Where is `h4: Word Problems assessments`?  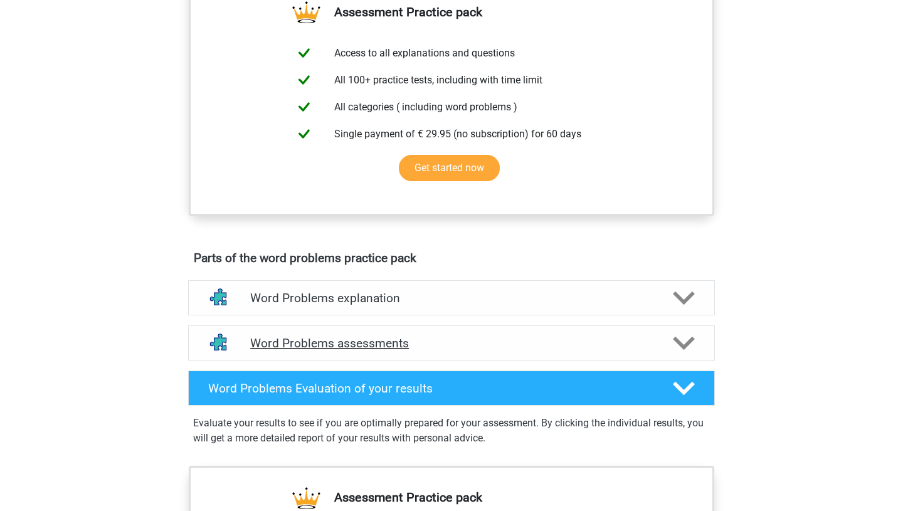 h4: Word Problems assessments is located at coordinates (452, 343).